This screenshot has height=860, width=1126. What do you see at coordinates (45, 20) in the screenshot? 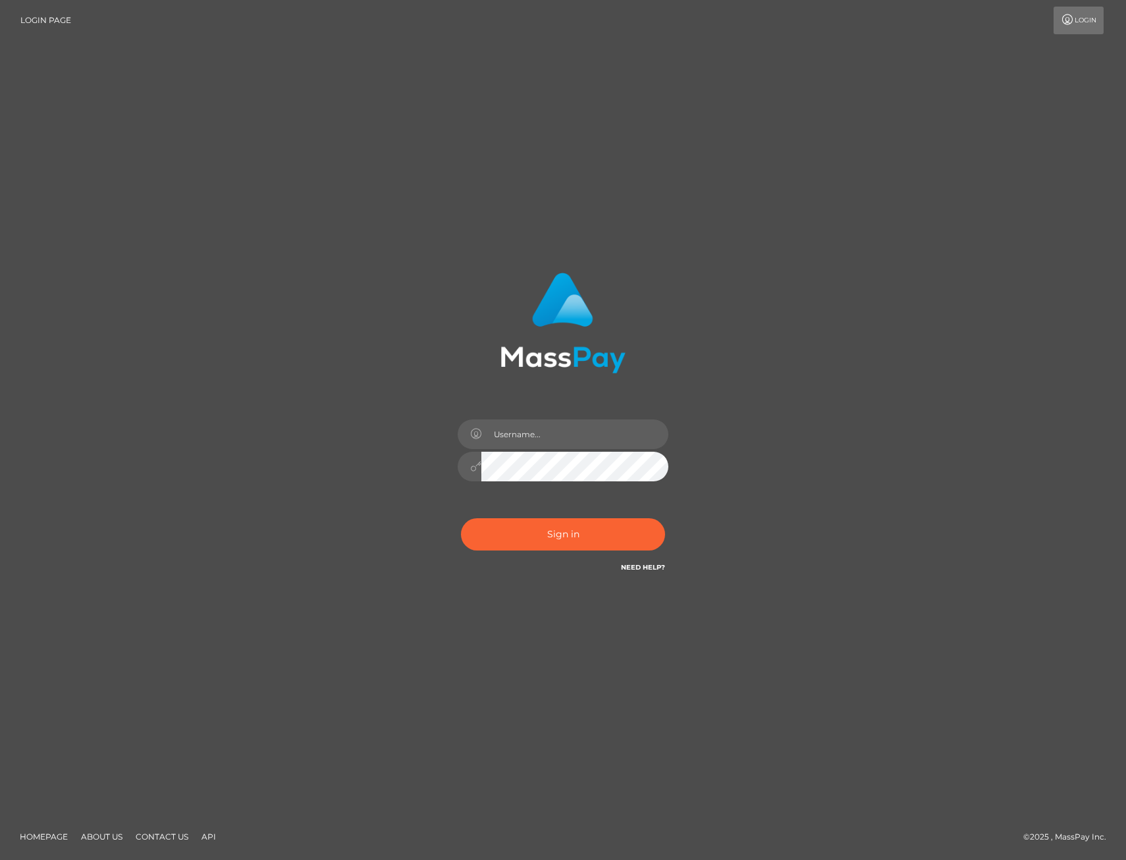
I see `a: Login Page` at bounding box center [45, 20].